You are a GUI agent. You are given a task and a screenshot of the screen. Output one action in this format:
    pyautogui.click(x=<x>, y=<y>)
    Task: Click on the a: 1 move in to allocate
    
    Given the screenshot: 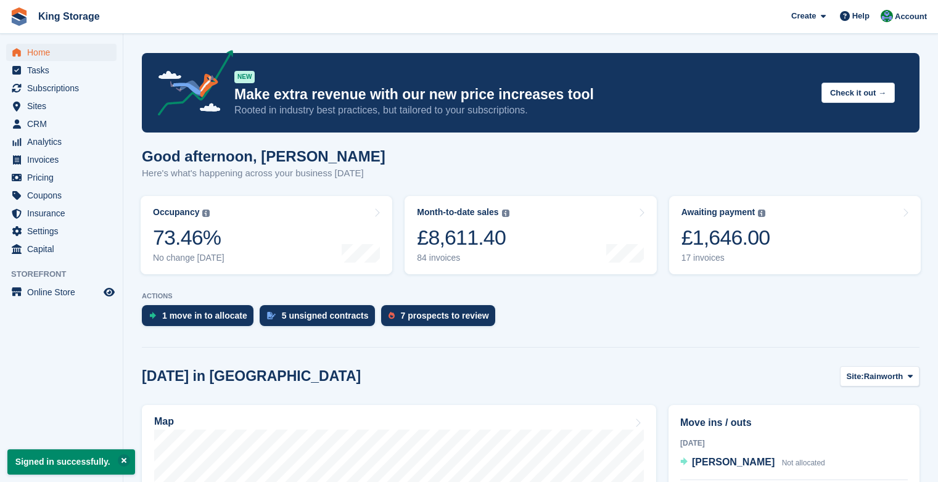 What is the action you would take?
    pyautogui.click(x=200, y=319)
    